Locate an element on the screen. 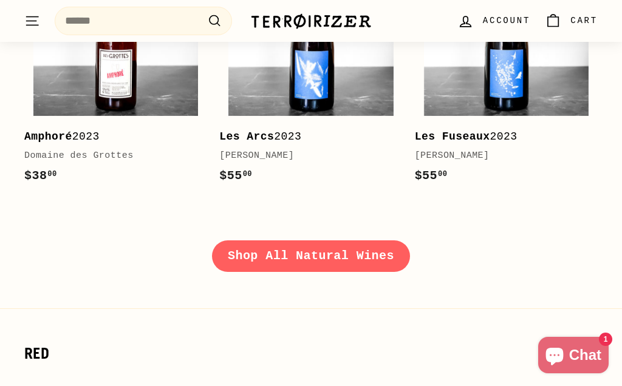  a: Cart is located at coordinates (571, 21).